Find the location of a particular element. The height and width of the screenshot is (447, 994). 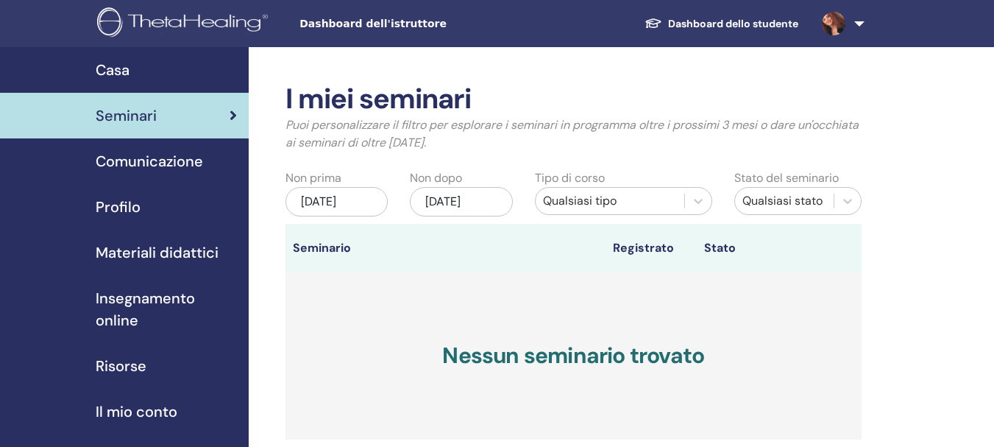

font: Il mio conto is located at coordinates (136, 411).